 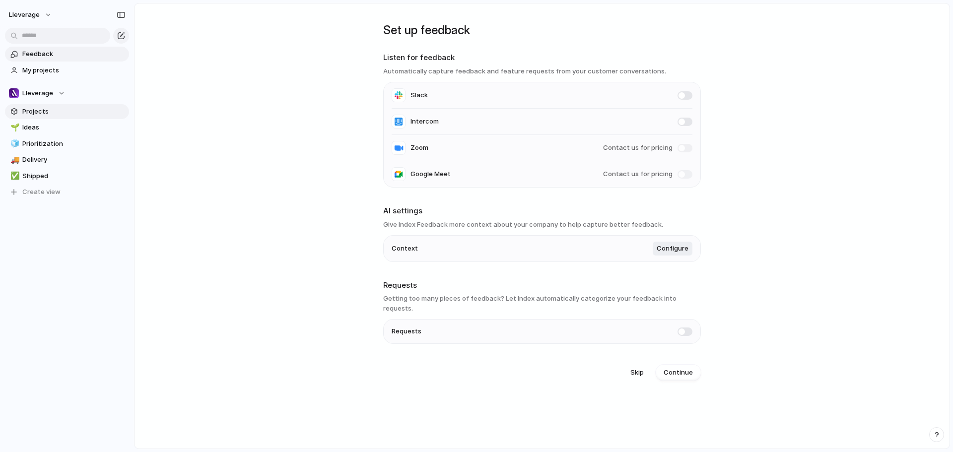 I want to click on h2: AI settings, so click(x=542, y=211).